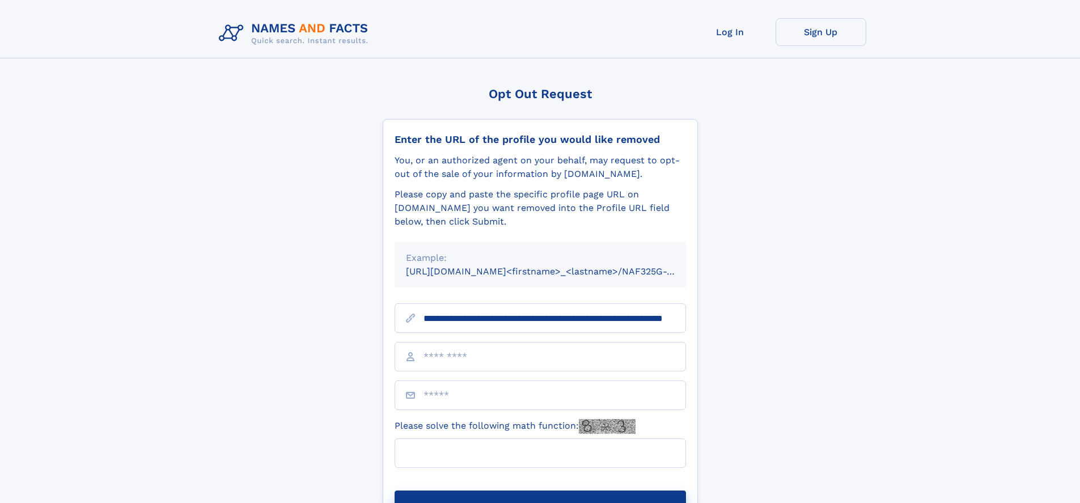  What do you see at coordinates (540, 94) in the screenshot?
I see `div: Opt Out Request` at bounding box center [540, 94].